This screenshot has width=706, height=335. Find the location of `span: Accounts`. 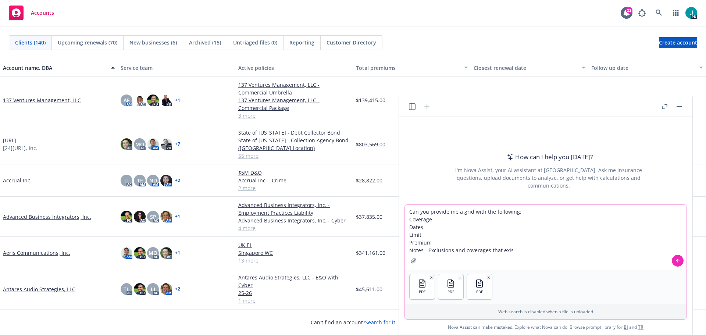

span: Accounts is located at coordinates (42, 13).